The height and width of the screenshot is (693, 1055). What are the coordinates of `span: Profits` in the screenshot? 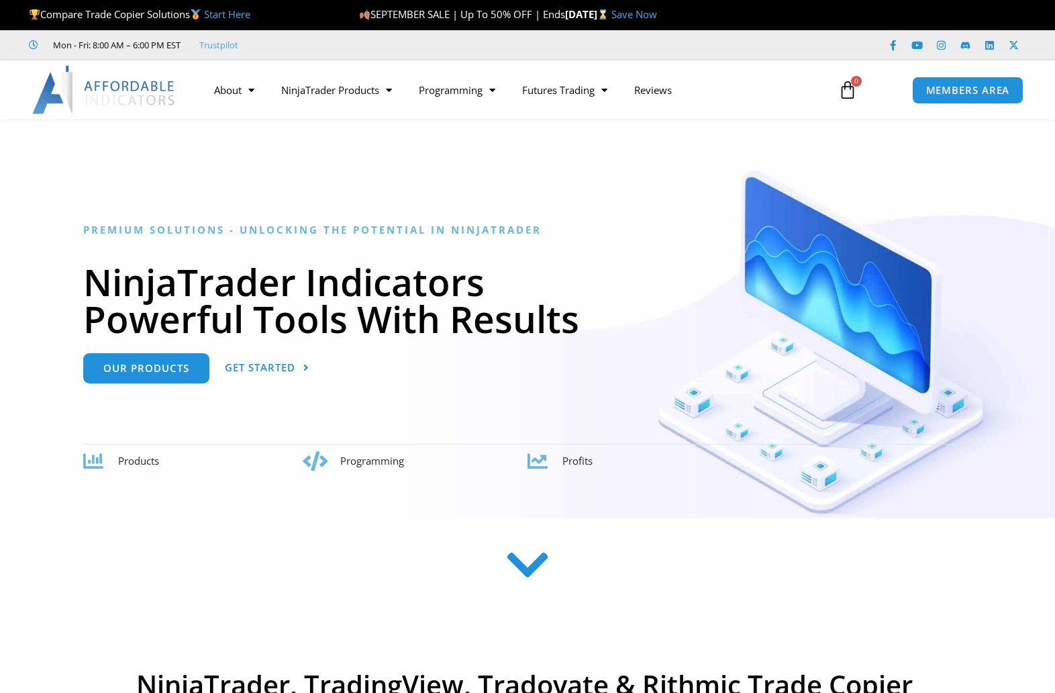 It's located at (577, 461).